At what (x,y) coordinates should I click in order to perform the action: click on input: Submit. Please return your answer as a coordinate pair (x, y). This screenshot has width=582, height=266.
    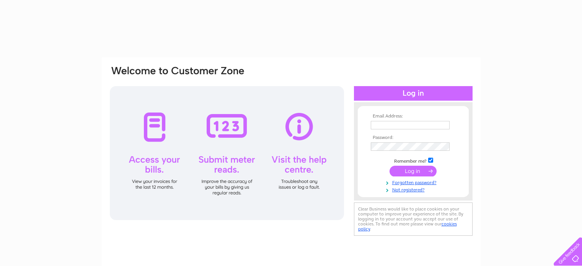
    Looking at the image, I should click on (413, 171).